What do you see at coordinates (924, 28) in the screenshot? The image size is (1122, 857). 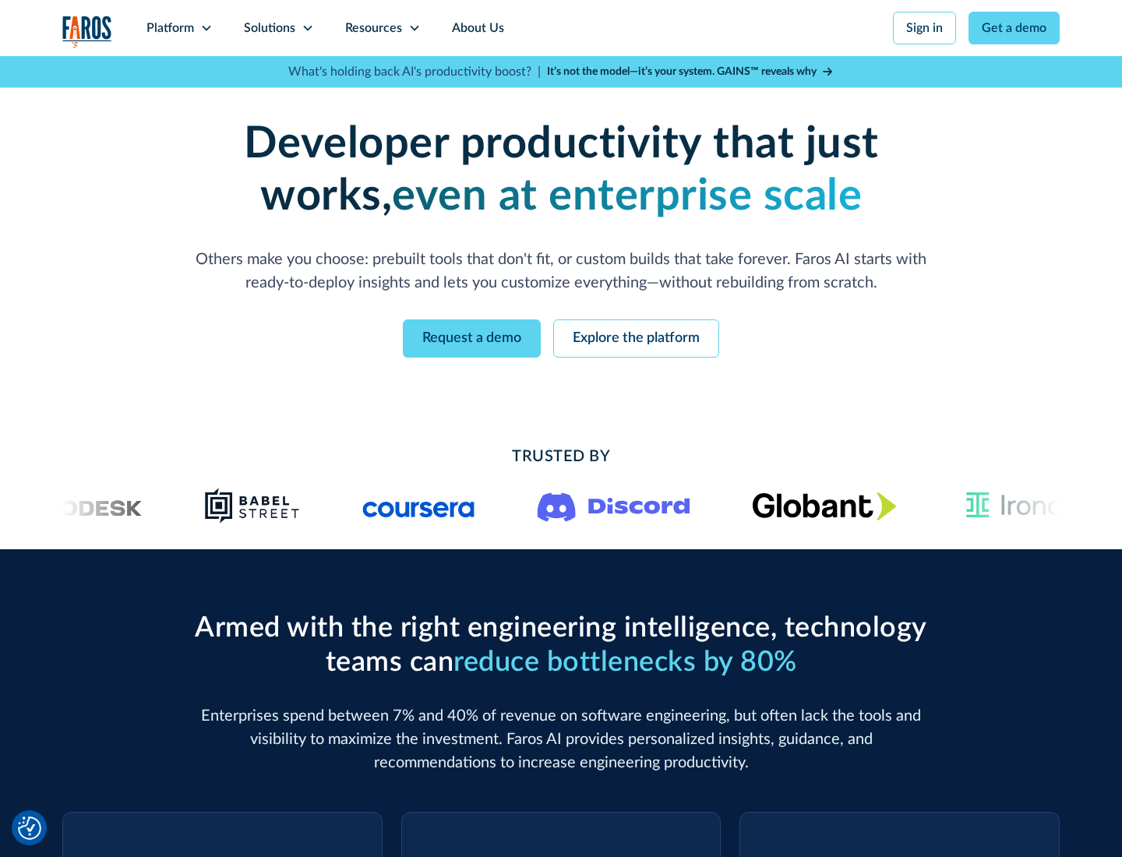 I see `a: Sign in` at bounding box center [924, 28].